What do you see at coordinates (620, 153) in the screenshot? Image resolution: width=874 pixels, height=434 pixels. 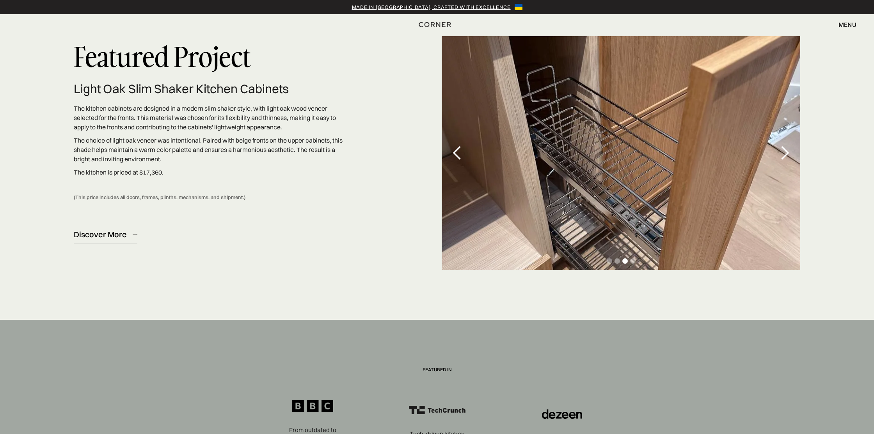 I see `div: carousel` at bounding box center [620, 153].